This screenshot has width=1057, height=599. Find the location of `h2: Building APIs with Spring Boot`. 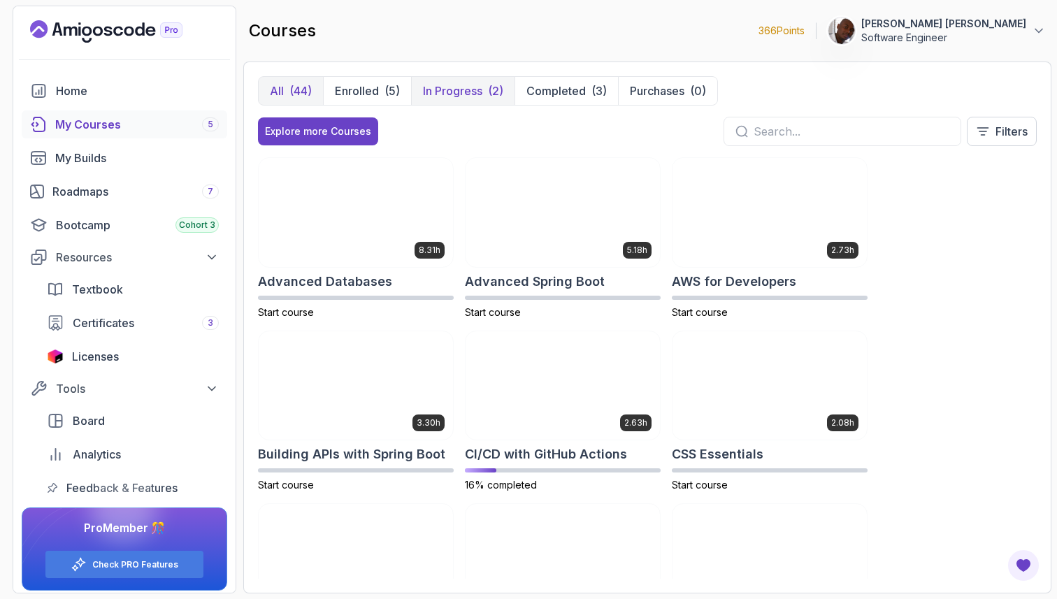

h2: Building APIs with Spring Boot is located at coordinates (352, 455).